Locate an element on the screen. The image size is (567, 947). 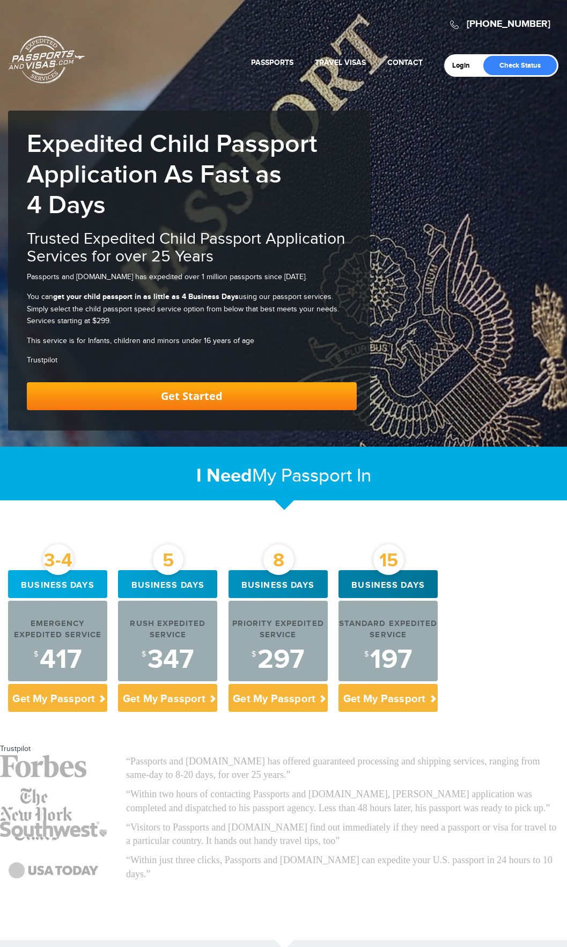
div: Standard Expedited Service is located at coordinates (388, 629).